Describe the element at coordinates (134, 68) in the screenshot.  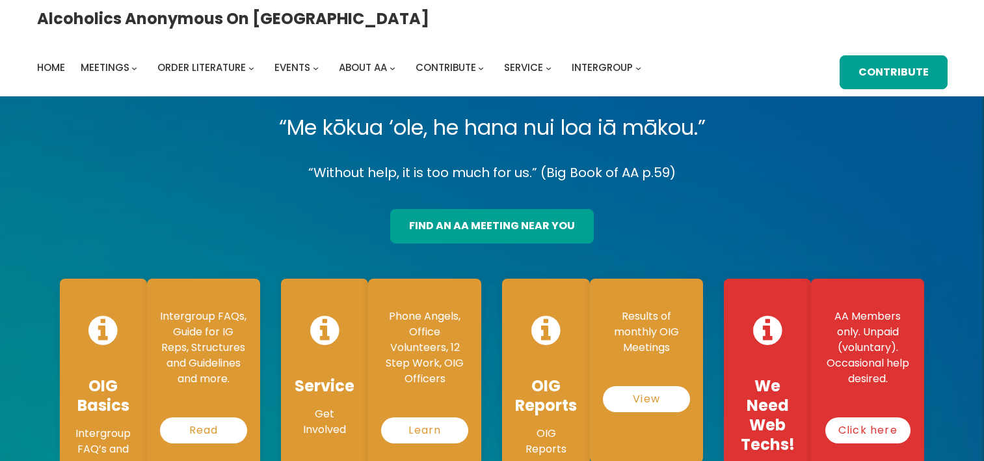
I see `button: Meetings submenu` at that location.